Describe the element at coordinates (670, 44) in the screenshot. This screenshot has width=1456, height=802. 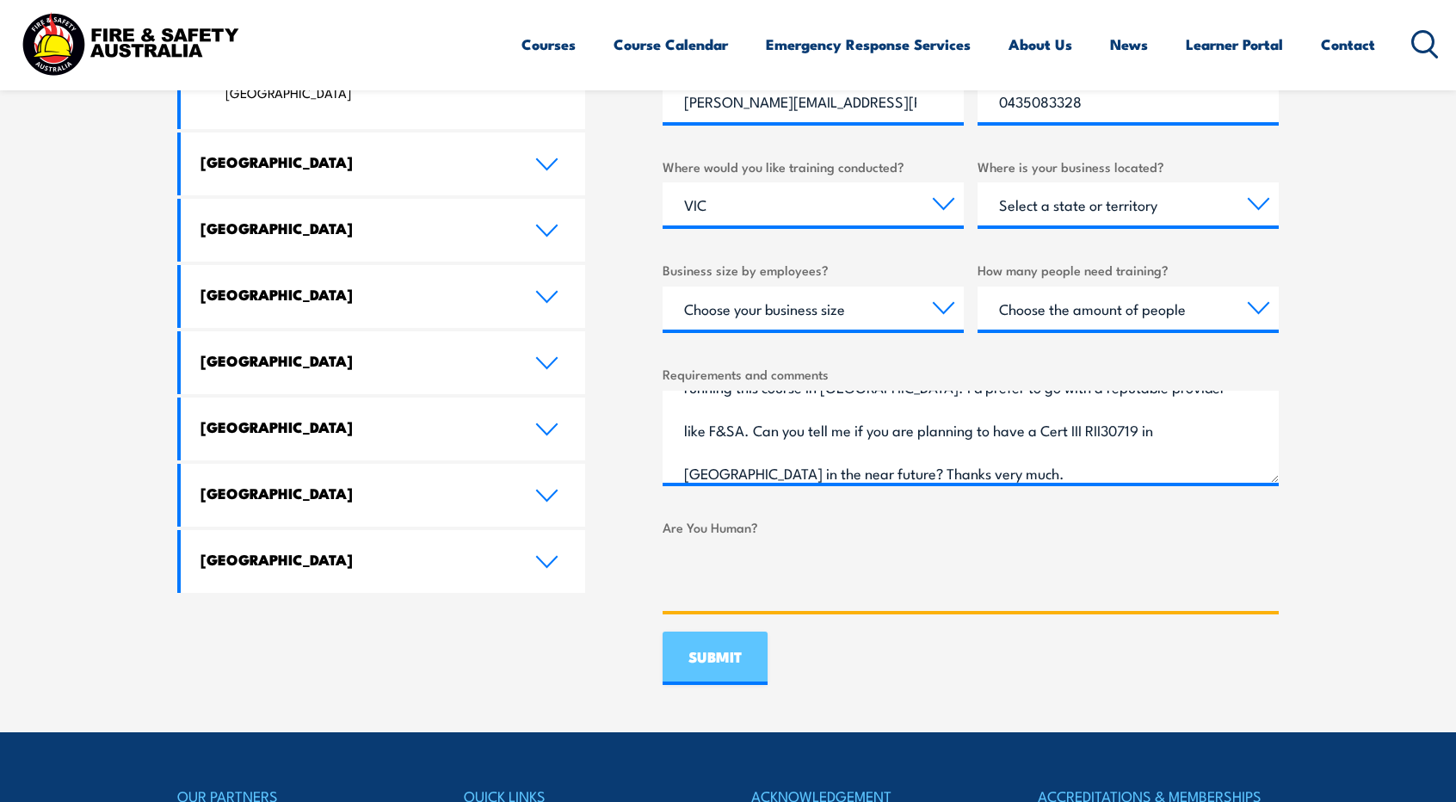
I see `a: Course Calendar` at that location.